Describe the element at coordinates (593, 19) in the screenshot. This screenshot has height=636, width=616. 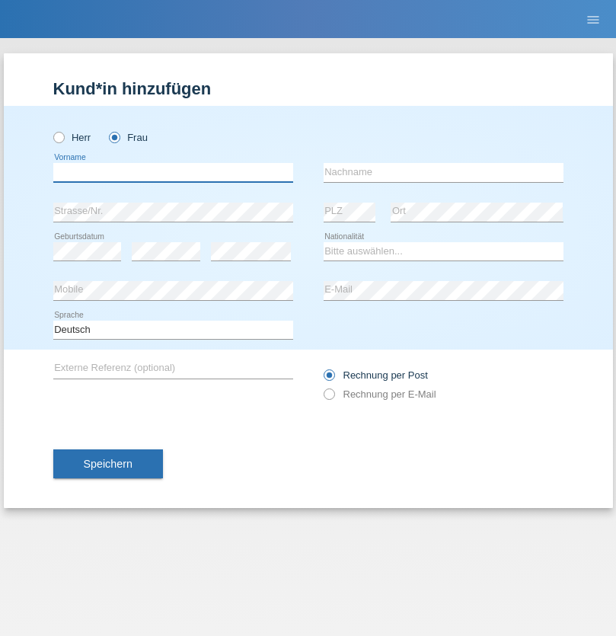
I see `a: menu` at that location.